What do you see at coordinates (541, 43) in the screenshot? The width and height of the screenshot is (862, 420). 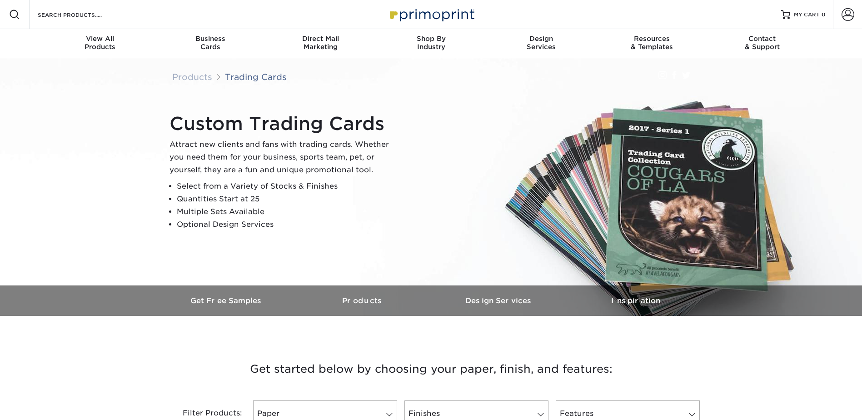 I see `div: Services` at bounding box center [541, 43].